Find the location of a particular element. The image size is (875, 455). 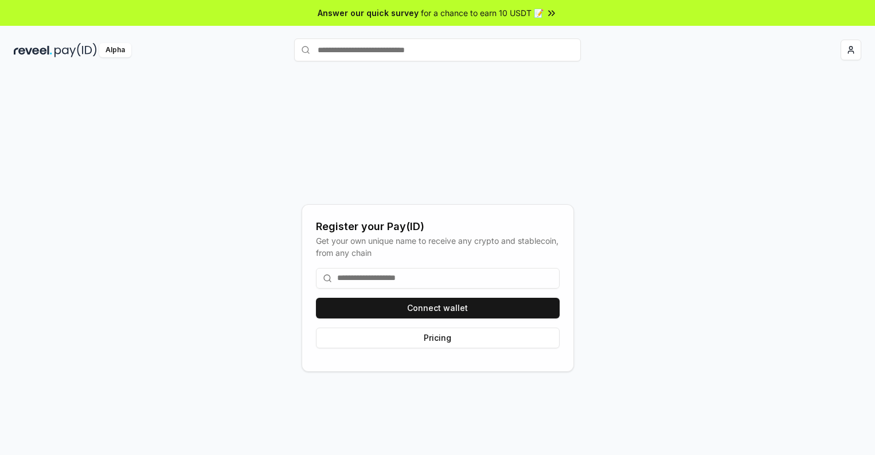

div: Register your Pay(ID) is located at coordinates (438, 227).